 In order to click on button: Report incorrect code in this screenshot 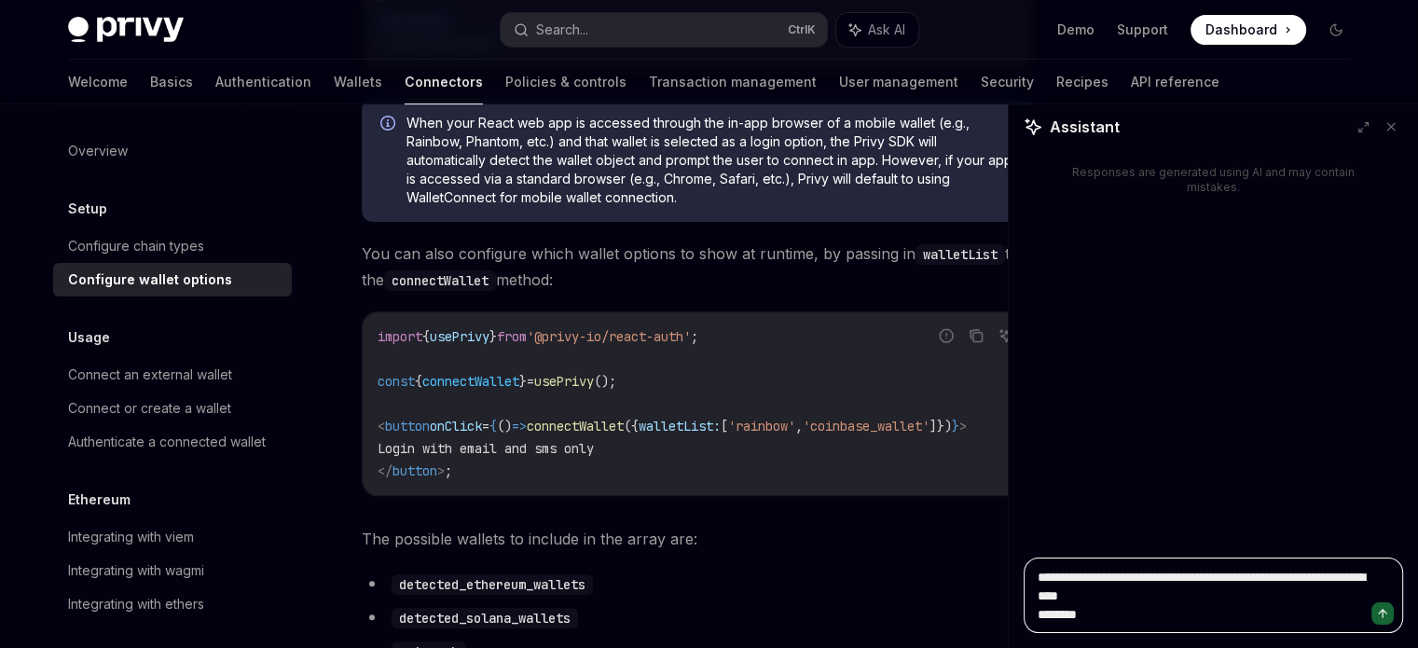, I will do `click(946, 336)`.